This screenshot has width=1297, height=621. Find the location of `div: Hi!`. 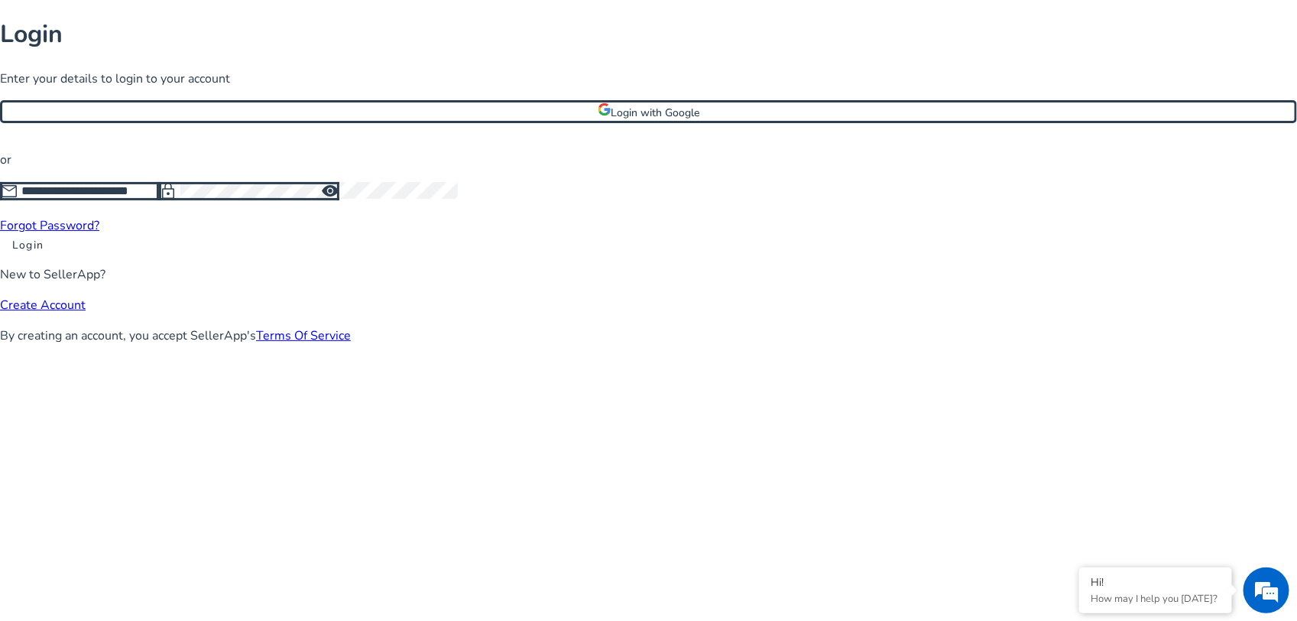

div: Hi! is located at coordinates (1156, 582).